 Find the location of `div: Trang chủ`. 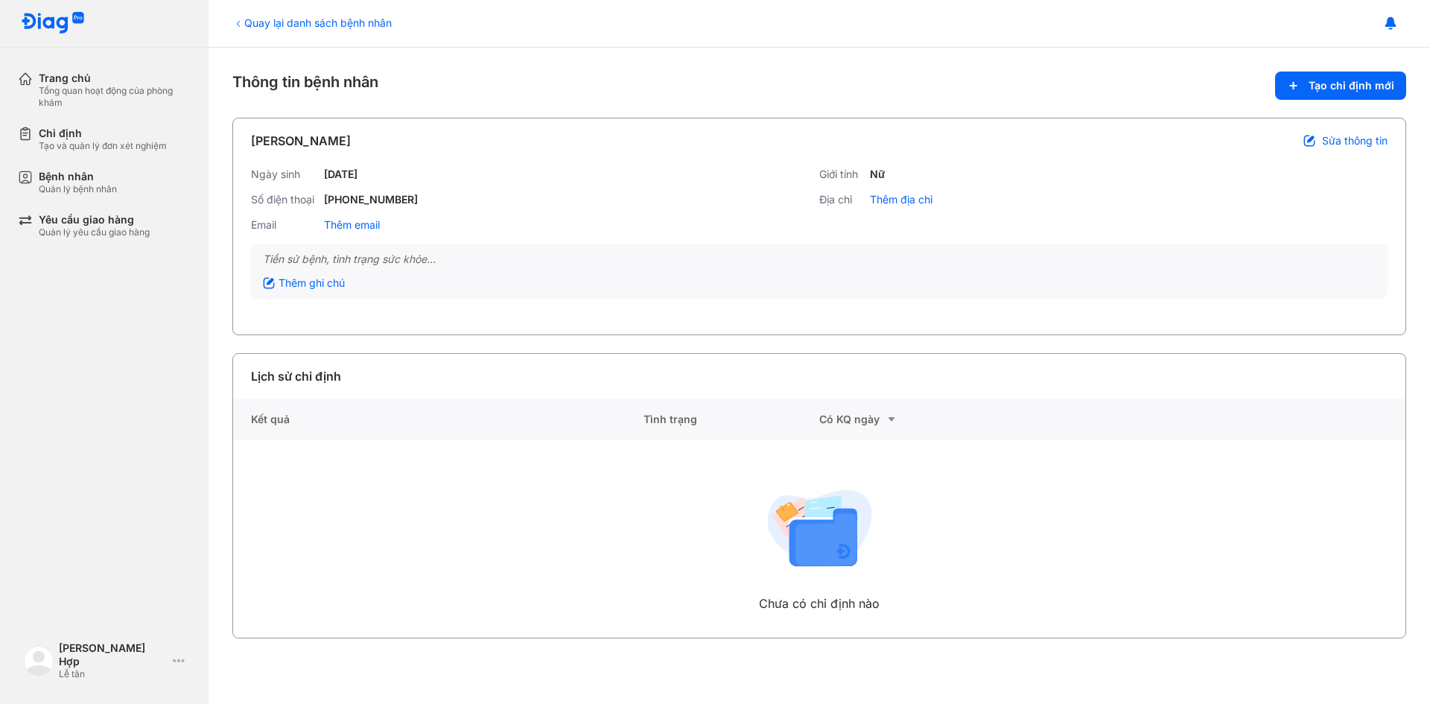

div: Trang chủ is located at coordinates (115, 78).